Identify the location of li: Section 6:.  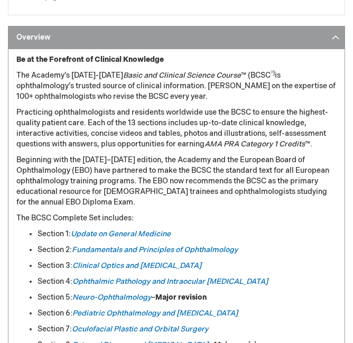
(187, 313).